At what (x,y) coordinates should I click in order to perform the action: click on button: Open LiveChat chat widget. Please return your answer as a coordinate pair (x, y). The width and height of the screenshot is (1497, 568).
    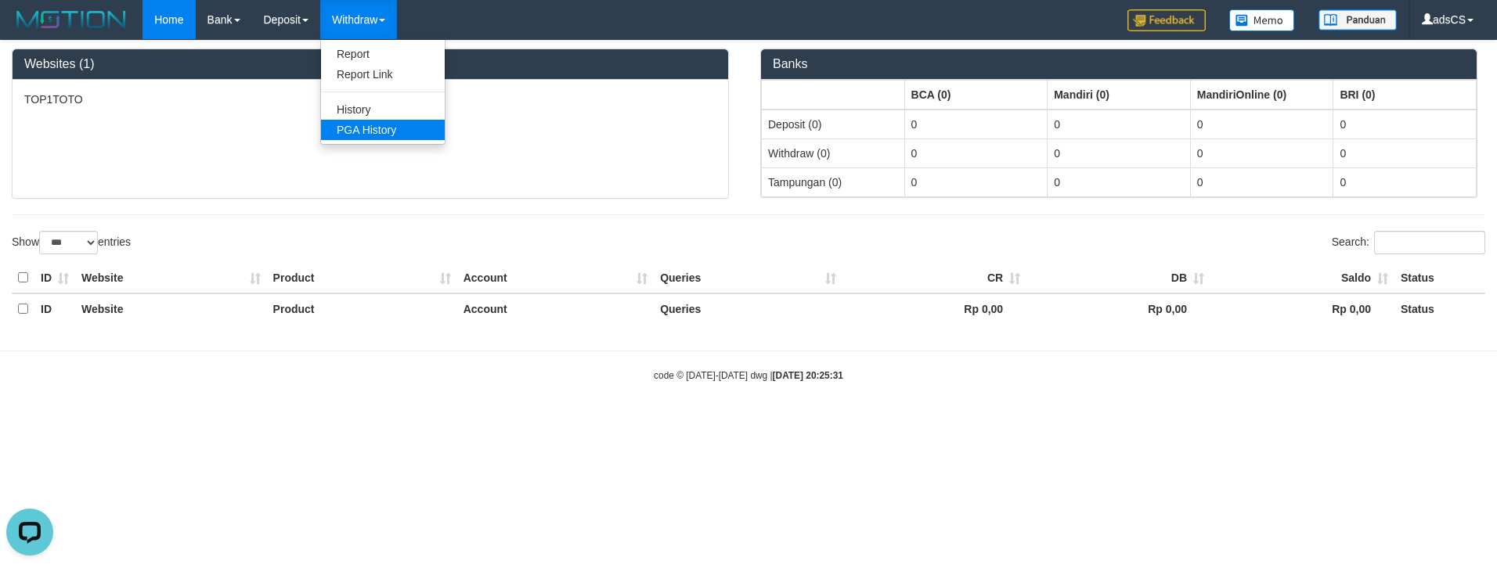
    Looking at the image, I should click on (30, 30).